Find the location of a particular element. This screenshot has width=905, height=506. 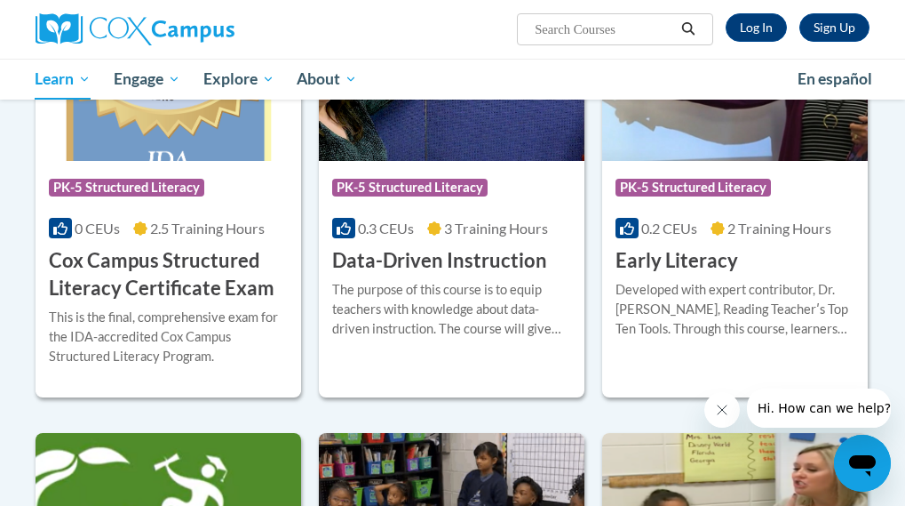

span: Explore is located at coordinates (239, 79).